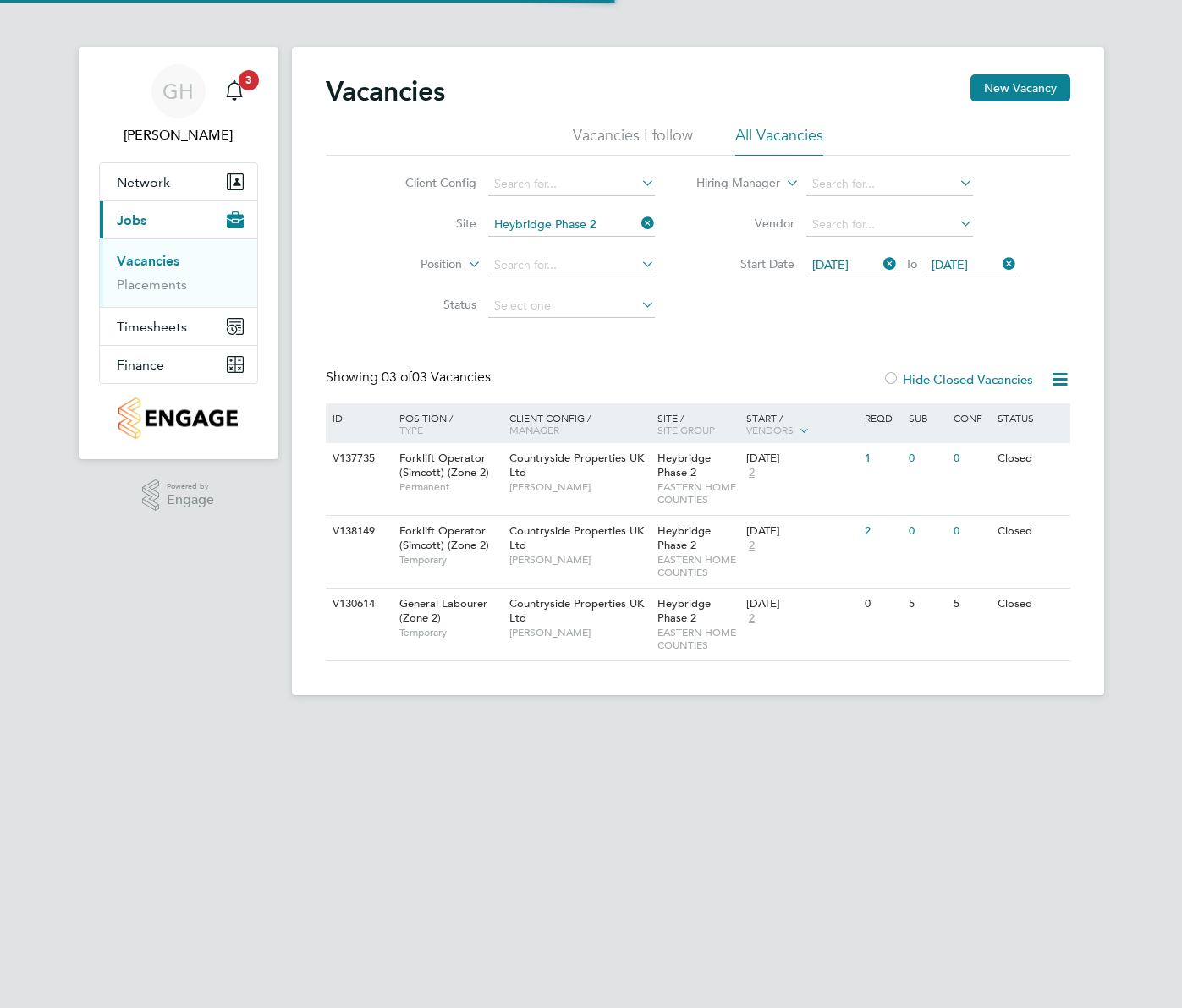 The image size is (1182, 1008). Describe the element at coordinates (427, 183) in the screenshot. I see `label: Client Config` at that location.